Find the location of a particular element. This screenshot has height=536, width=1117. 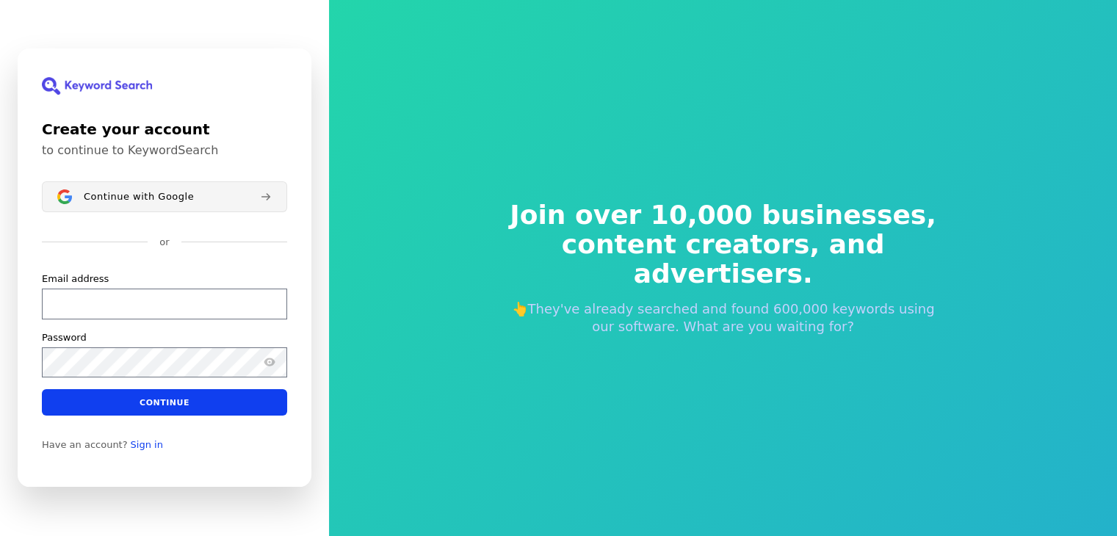

img: KeywordSearch is located at coordinates (97, 86).